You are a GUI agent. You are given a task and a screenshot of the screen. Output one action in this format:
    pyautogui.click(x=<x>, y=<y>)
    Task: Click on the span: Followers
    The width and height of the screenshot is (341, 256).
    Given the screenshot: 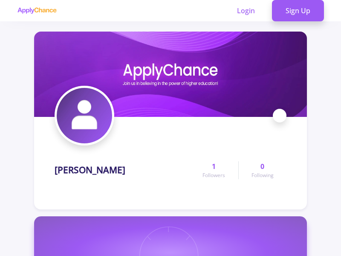 What is the action you would take?
    pyautogui.click(x=213, y=175)
    